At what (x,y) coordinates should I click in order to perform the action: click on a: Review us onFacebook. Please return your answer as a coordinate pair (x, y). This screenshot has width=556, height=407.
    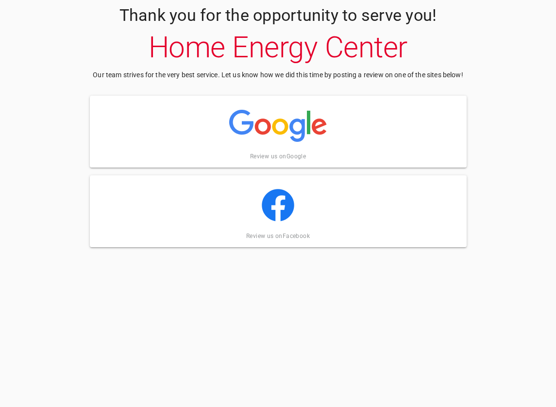
    Looking at the image, I should click on (278, 211).